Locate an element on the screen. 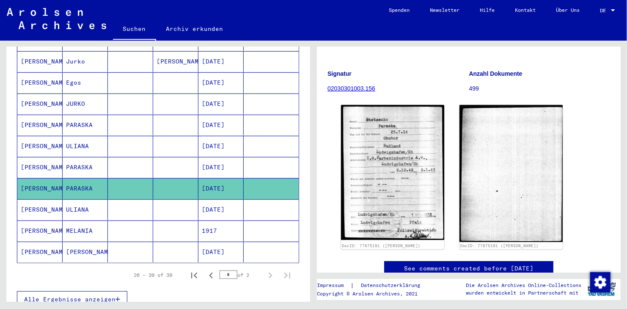  div: 26 – 39 of 39 is located at coordinates (153, 275).